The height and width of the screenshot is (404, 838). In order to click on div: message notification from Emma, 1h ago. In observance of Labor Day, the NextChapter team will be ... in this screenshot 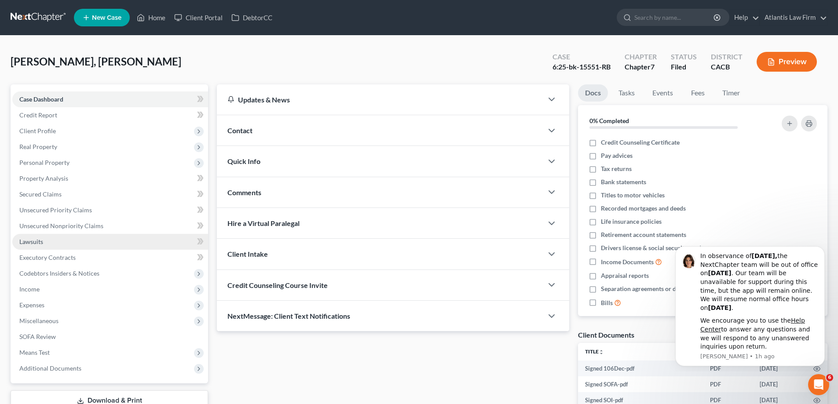, I will do `click(88, 68)`.